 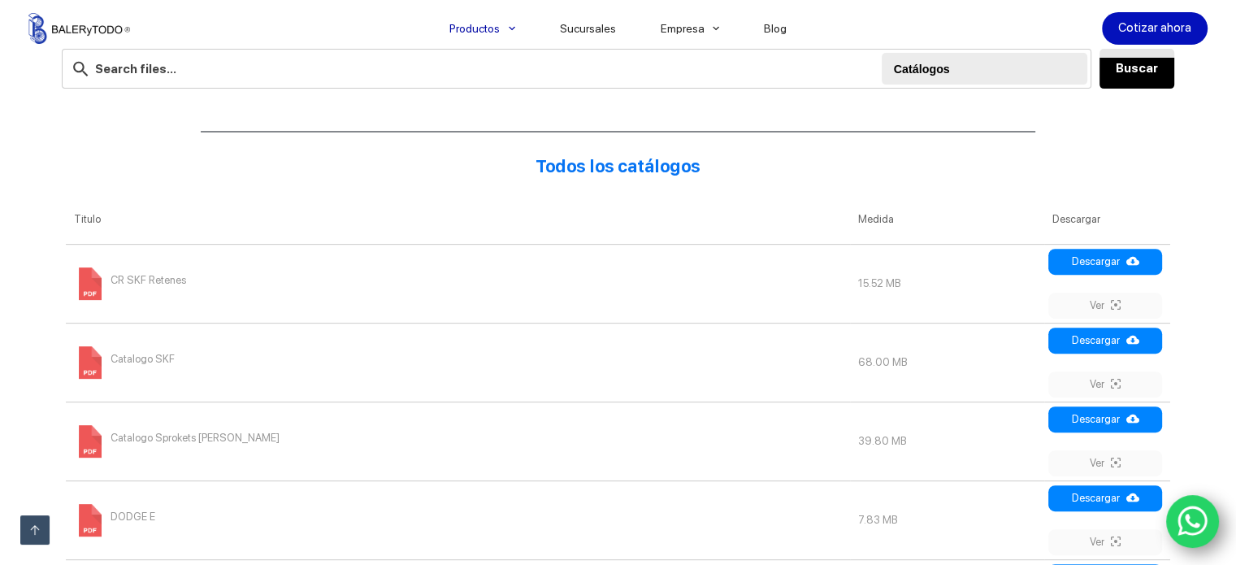 What do you see at coordinates (1155, 28) in the screenshot?
I see `a: Cotizar ahora` at bounding box center [1155, 28].